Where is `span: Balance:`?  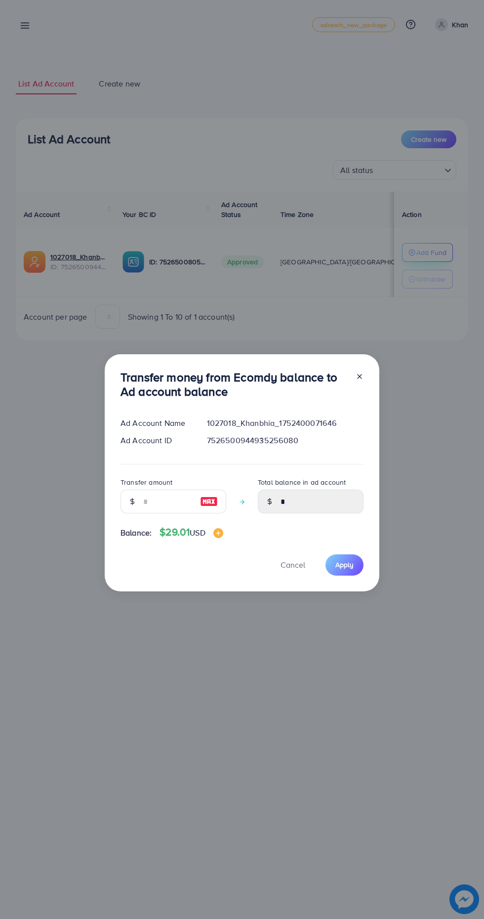
span: Balance: is located at coordinates (136, 533).